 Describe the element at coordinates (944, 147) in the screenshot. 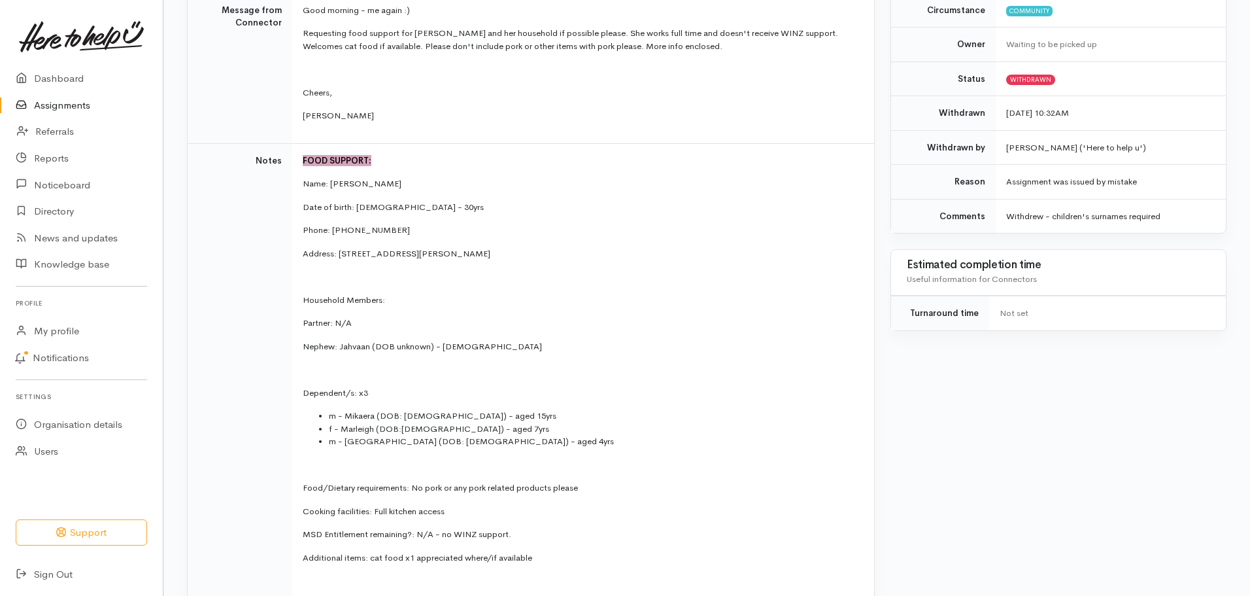

I see `td: Withdrawn by` at that location.